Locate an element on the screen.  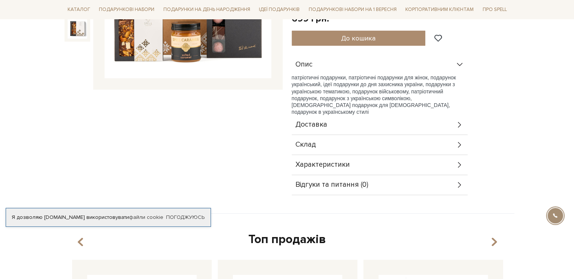
span: До кошика is located at coordinates (358, 38).